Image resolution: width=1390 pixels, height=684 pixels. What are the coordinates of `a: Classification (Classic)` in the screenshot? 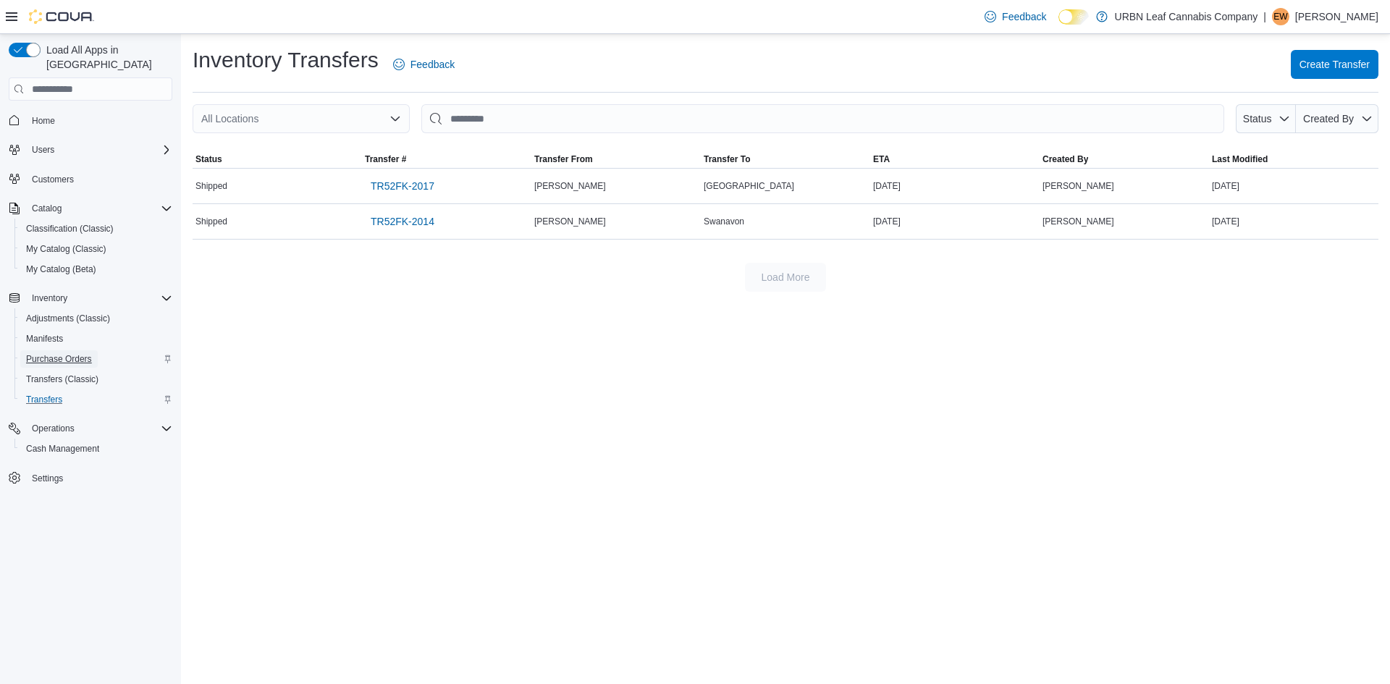 It's located at (69, 229).